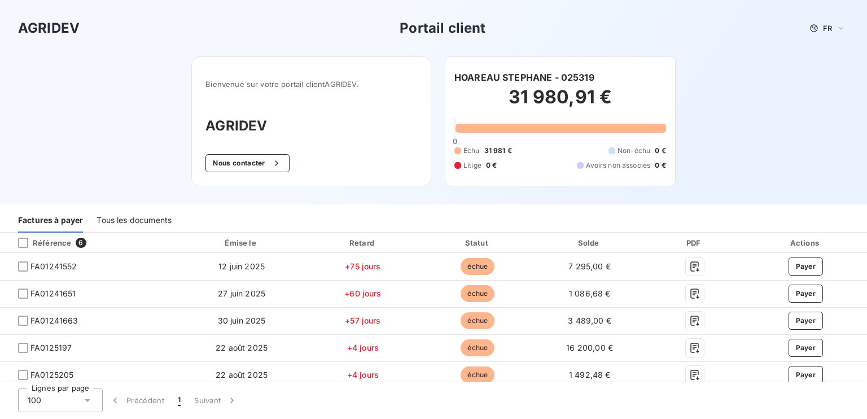  What do you see at coordinates (498, 151) in the screenshot?
I see `span: 31 981 €` at bounding box center [498, 151].